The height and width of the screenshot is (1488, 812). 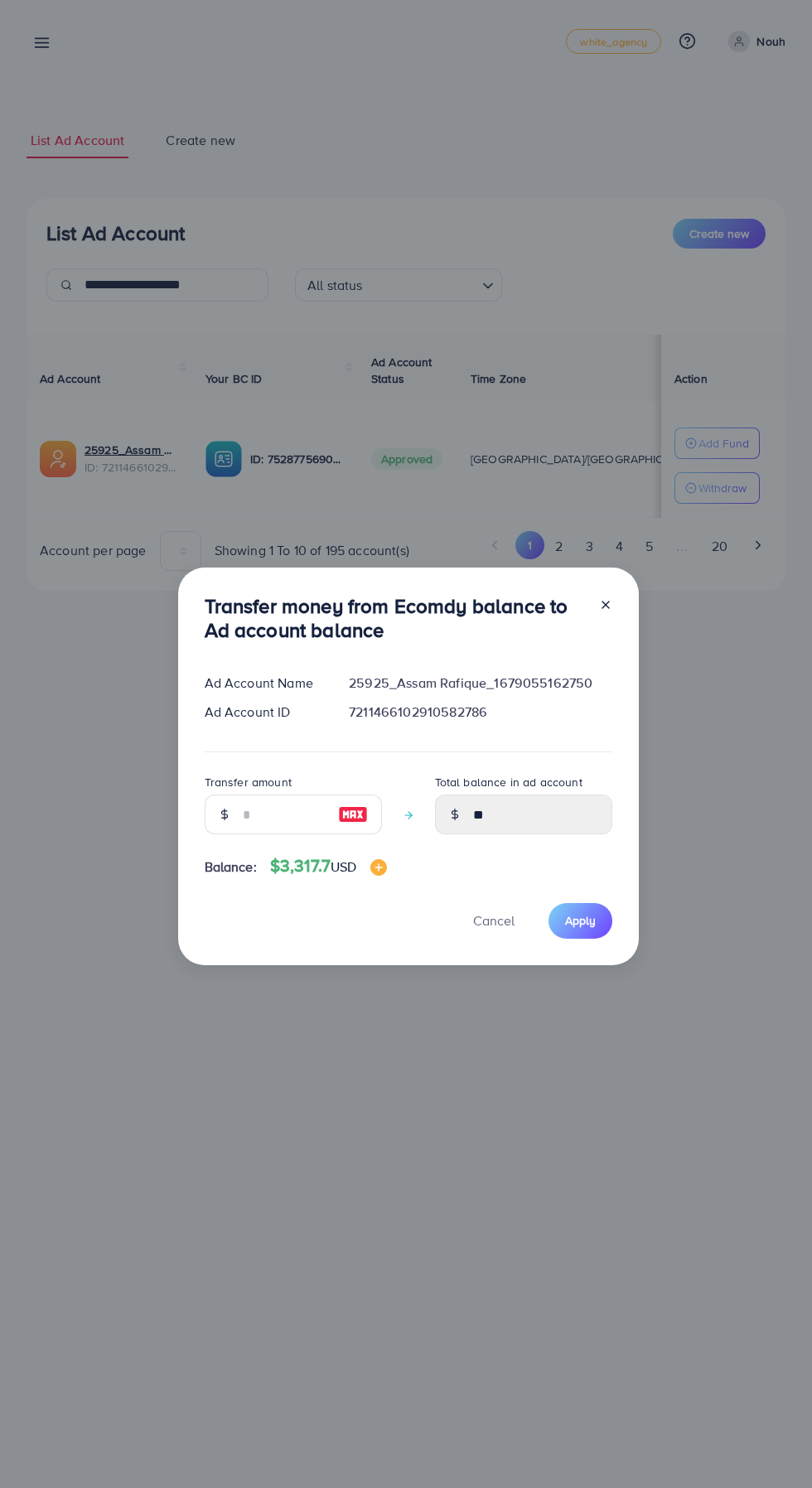 I want to click on h3: Transfer money from Ecomdy balance to Ad account balance, so click(x=395, y=618).